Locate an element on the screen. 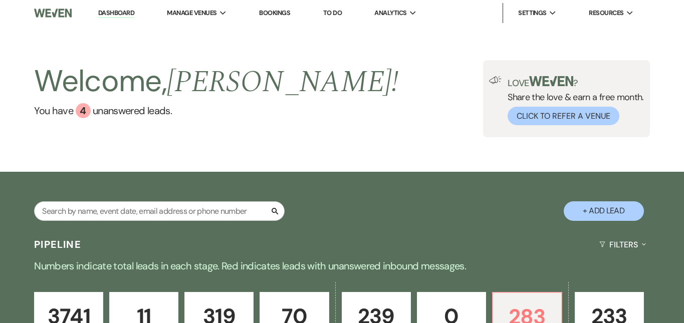  span: Resources is located at coordinates (606, 13).